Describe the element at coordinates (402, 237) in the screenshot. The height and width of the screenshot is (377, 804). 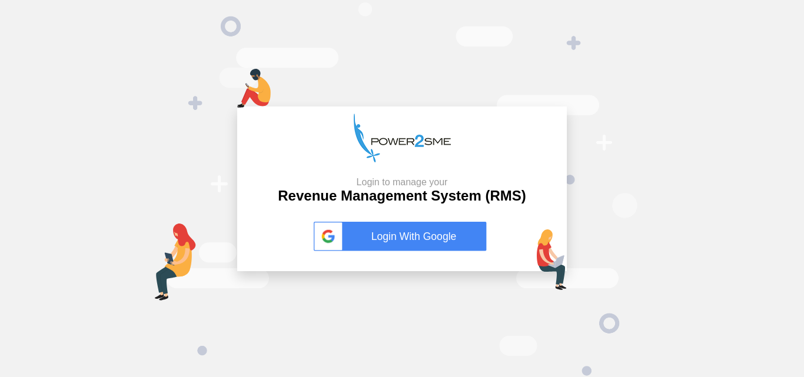
I see `button: Login With Google` at that location.